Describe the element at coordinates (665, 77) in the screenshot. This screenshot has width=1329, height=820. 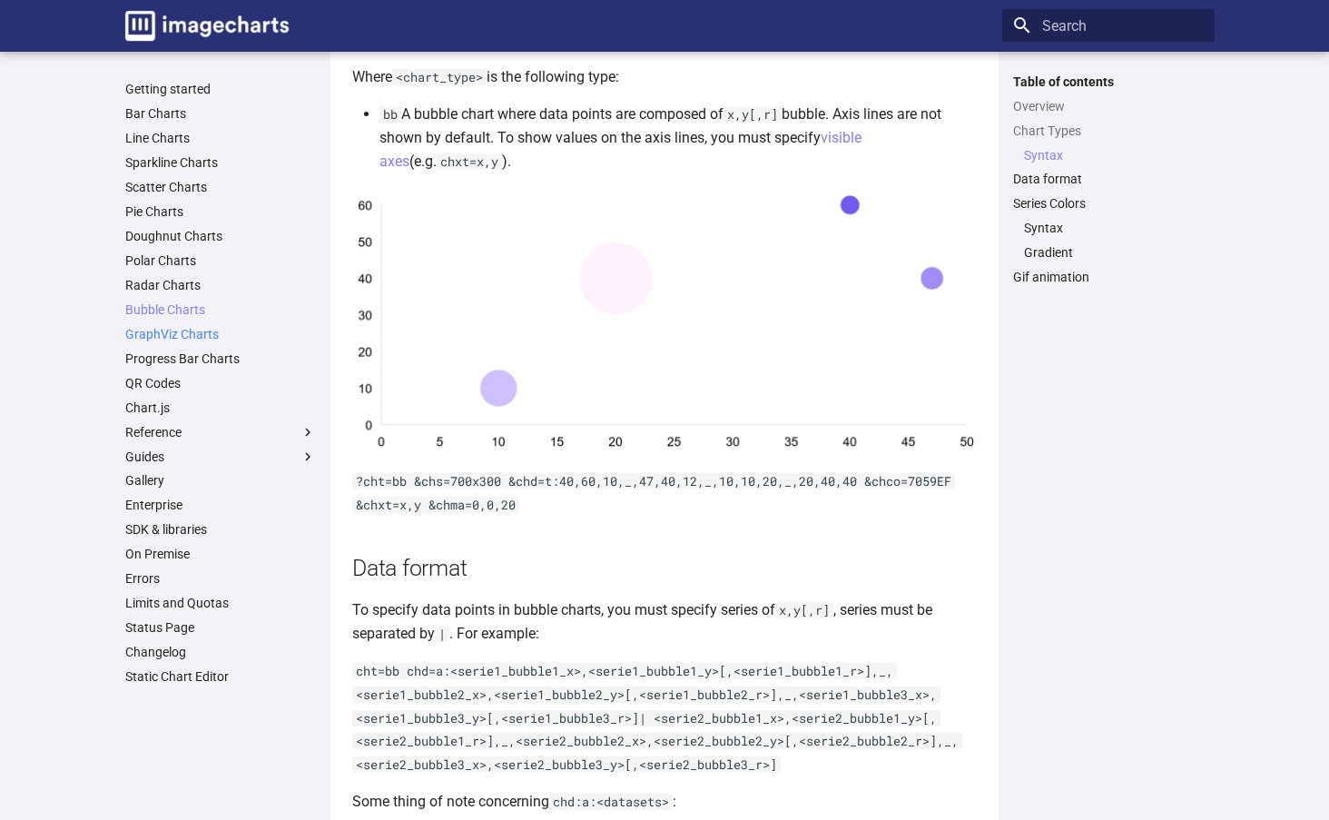
I see `p: Where is the following type:` at that location.